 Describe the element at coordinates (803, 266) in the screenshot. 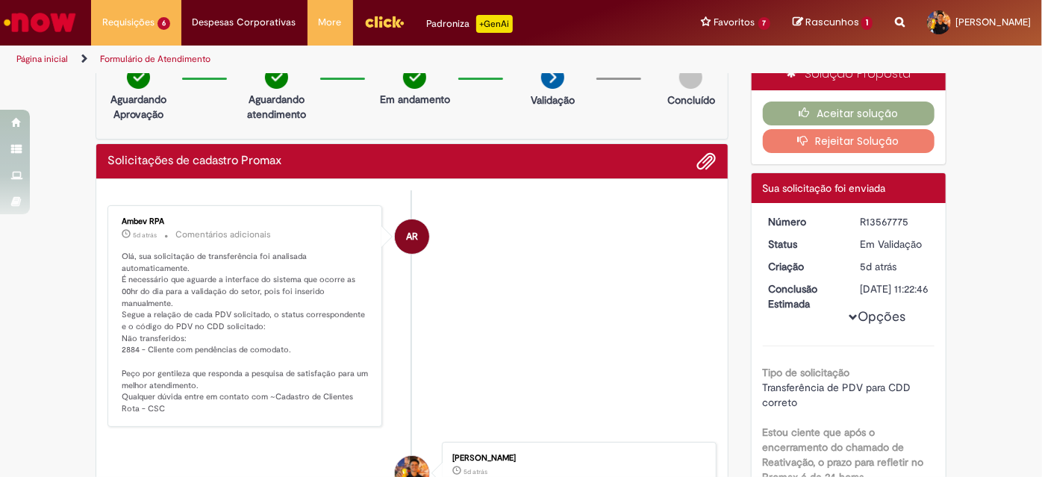

I see `dt: Criação` at that location.